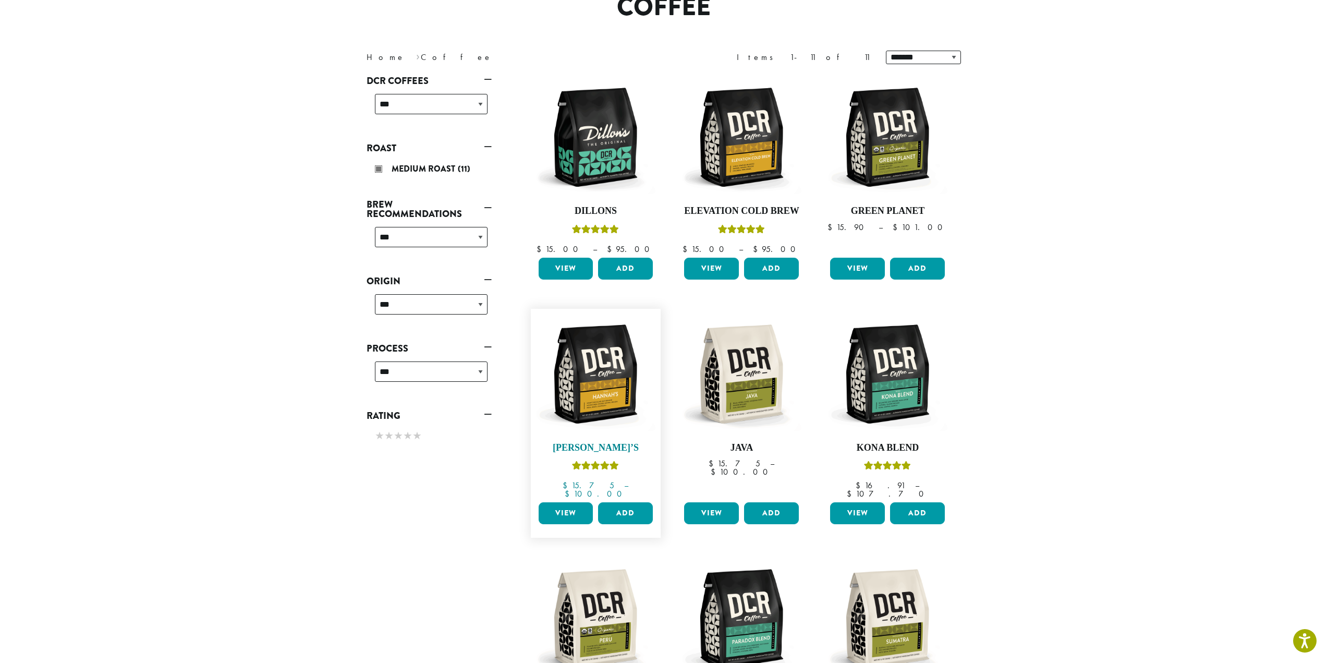  Describe the element at coordinates (429, 108) in the screenshot. I see `div: DCR Coffees` at that location.